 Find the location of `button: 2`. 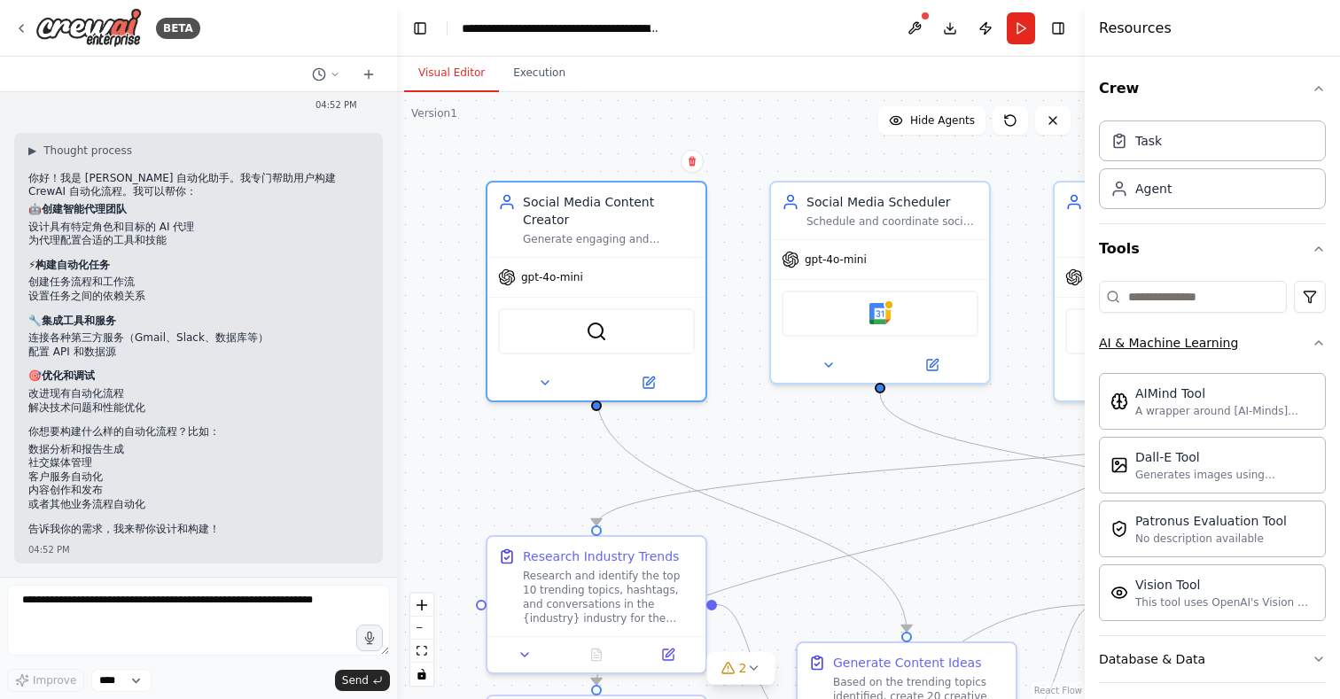

button: 2 is located at coordinates (741, 668).